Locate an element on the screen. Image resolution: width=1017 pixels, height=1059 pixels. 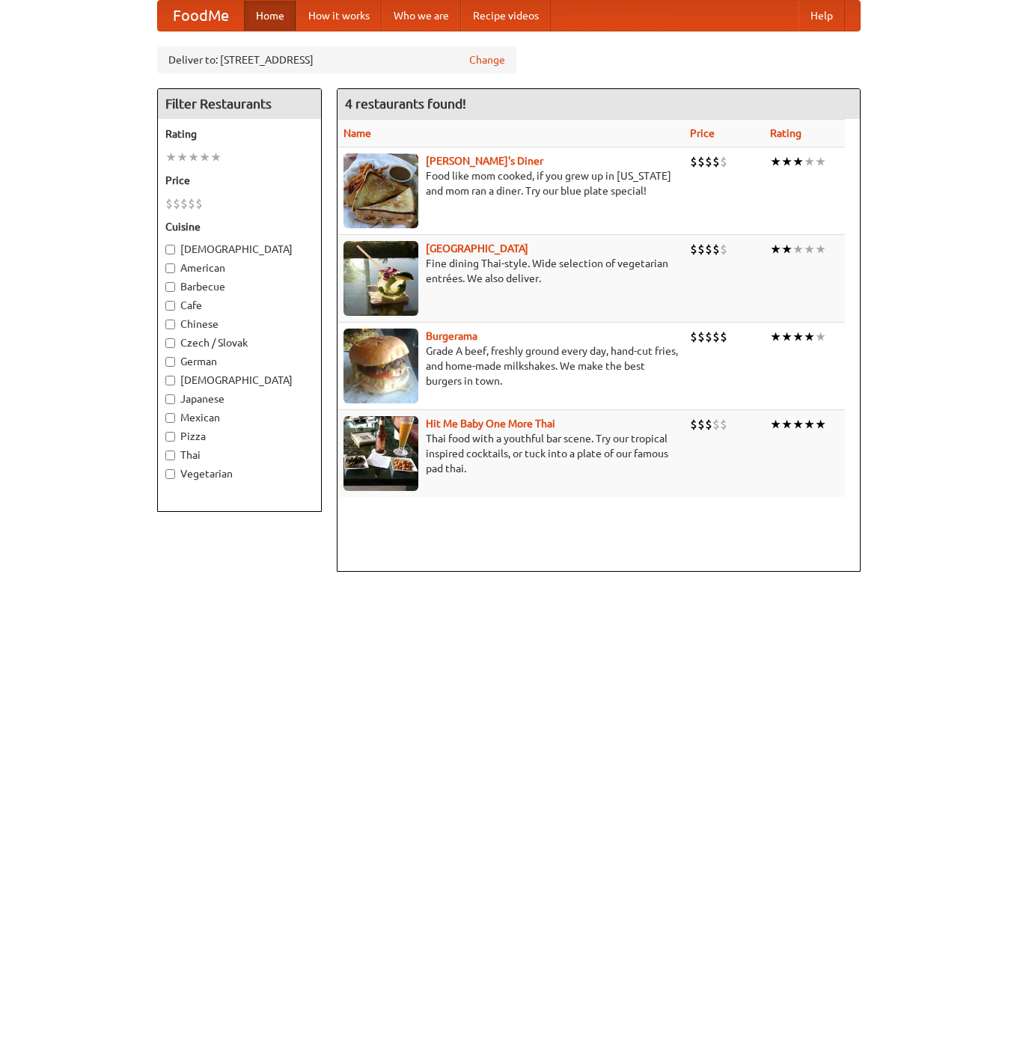
img: babythai.jpg is located at coordinates (381, 454).